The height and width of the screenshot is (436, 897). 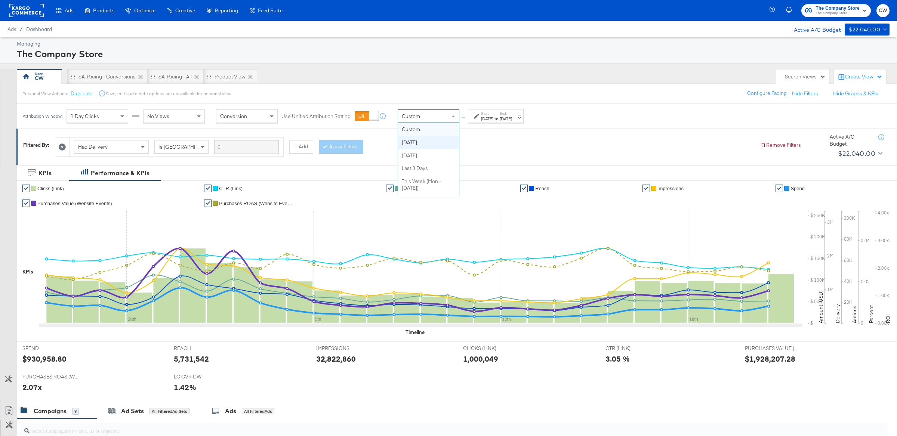 I want to click on div: Personal View Actions:, so click(x=45, y=94).